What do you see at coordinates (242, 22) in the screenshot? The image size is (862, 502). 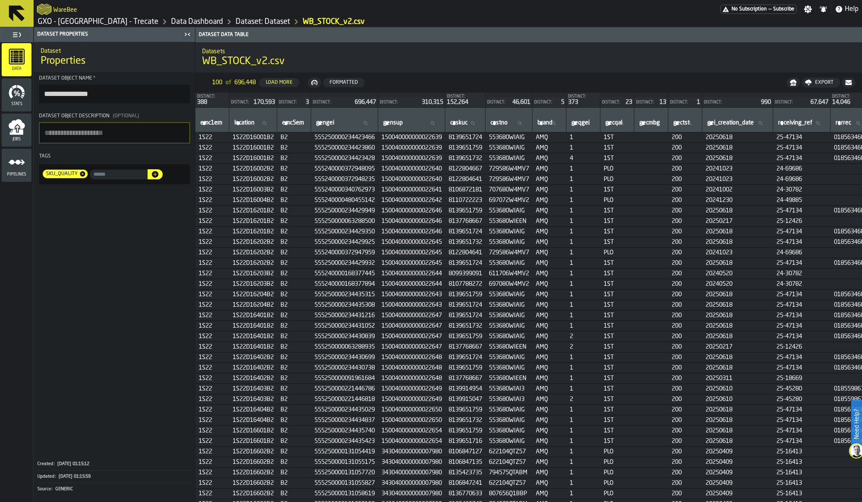 I see `nav: Breadcrumb` at bounding box center [242, 22].